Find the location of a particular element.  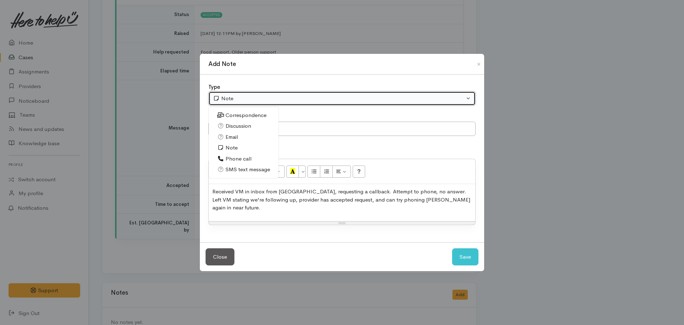

button: Note is located at coordinates (342, 98).